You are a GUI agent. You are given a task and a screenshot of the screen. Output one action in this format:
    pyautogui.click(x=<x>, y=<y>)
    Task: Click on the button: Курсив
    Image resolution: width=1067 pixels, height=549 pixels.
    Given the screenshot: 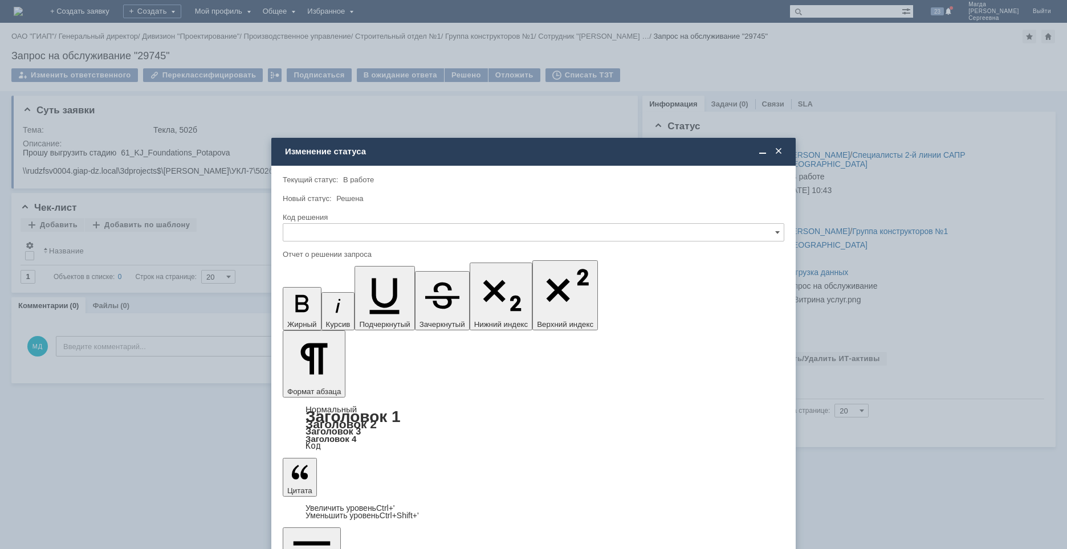 What is the action you would take?
    pyautogui.click(x=338, y=311)
    